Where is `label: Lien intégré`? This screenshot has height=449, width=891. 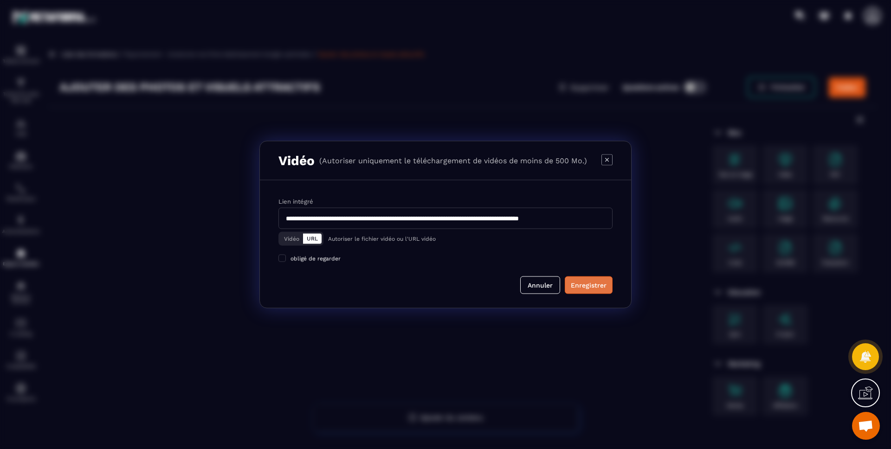 label: Lien intégré is located at coordinates (296, 201).